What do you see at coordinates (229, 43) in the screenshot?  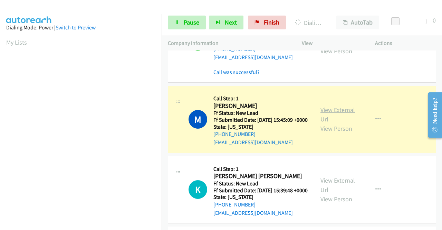 I see `p: Company Information` at bounding box center [229, 43].